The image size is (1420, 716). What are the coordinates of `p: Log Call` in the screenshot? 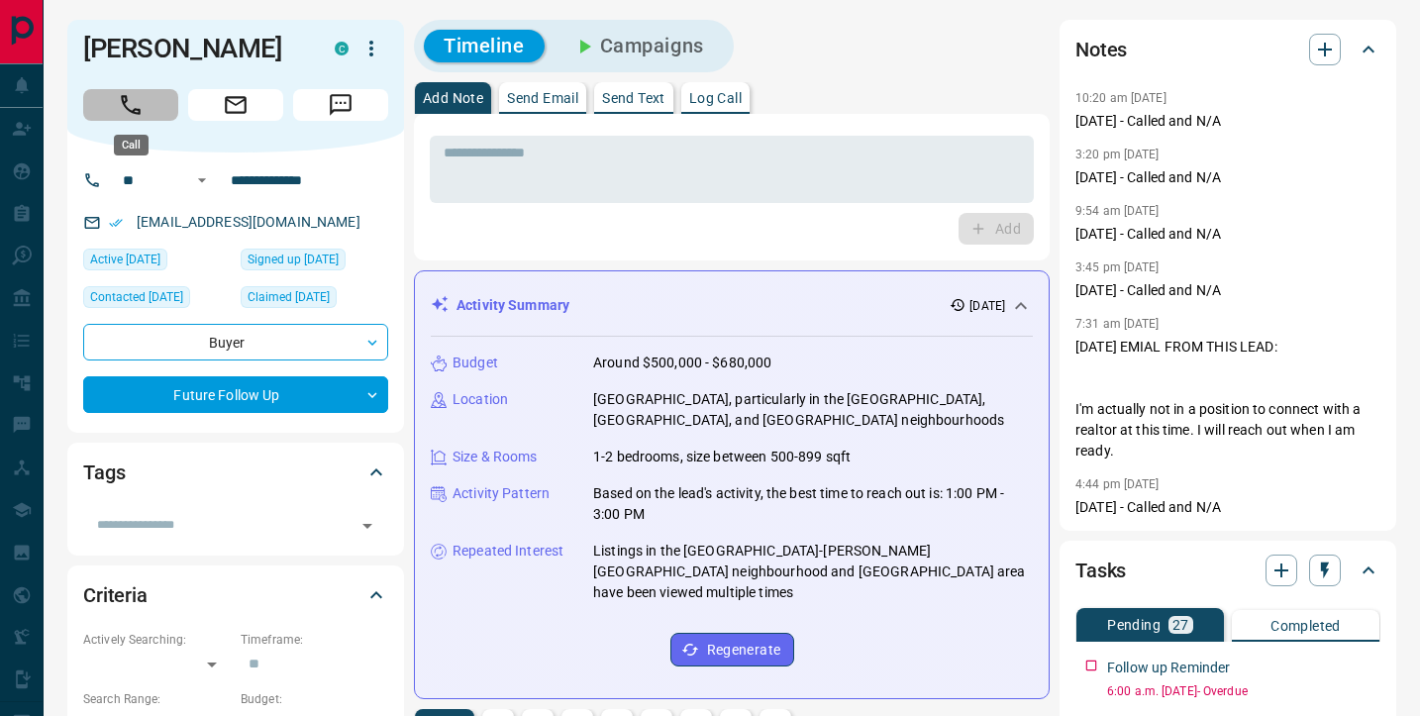 It's located at (715, 98).